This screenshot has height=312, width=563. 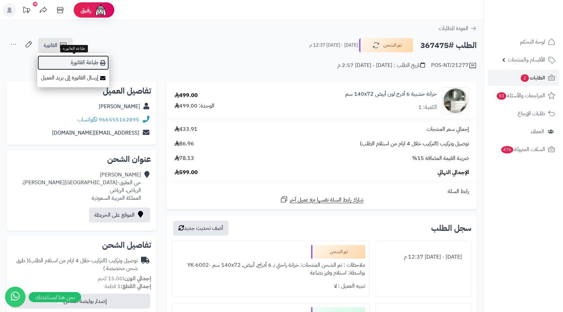 I want to click on div: الوحدة: 499.00, so click(x=194, y=106).